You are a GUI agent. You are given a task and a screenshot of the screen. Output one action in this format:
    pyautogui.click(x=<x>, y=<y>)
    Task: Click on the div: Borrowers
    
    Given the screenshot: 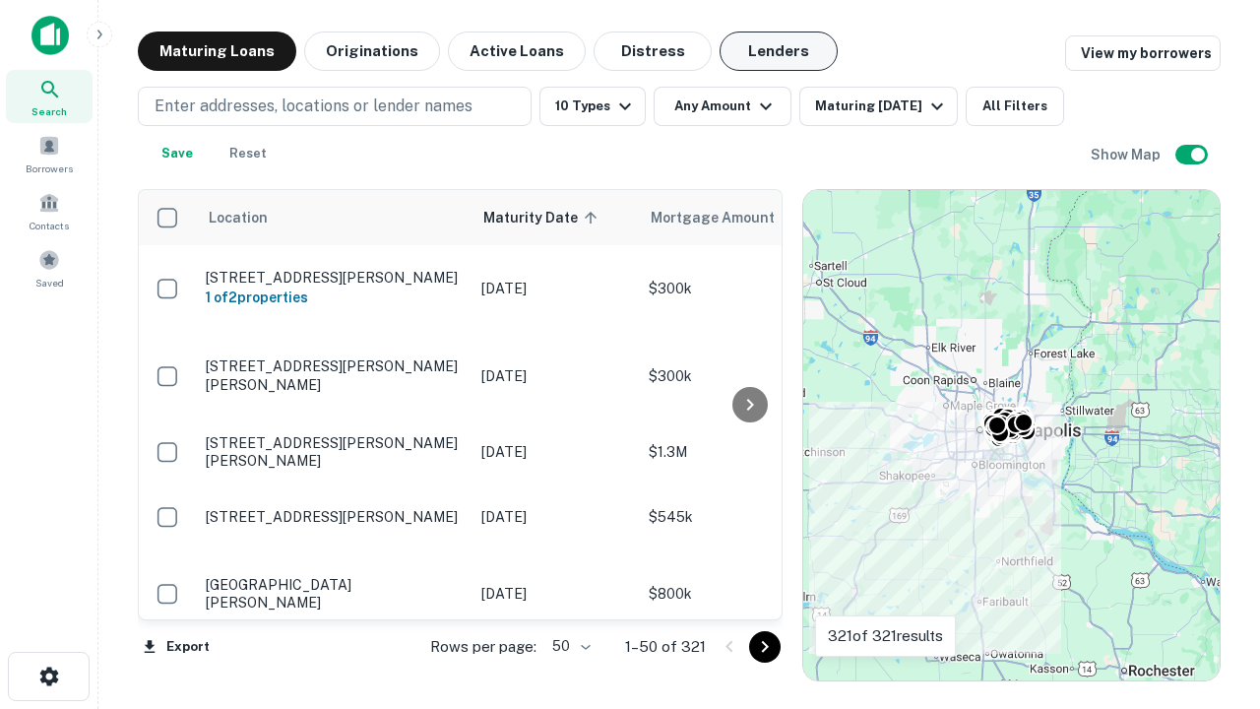 What is the action you would take?
    pyautogui.click(x=49, y=154)
    